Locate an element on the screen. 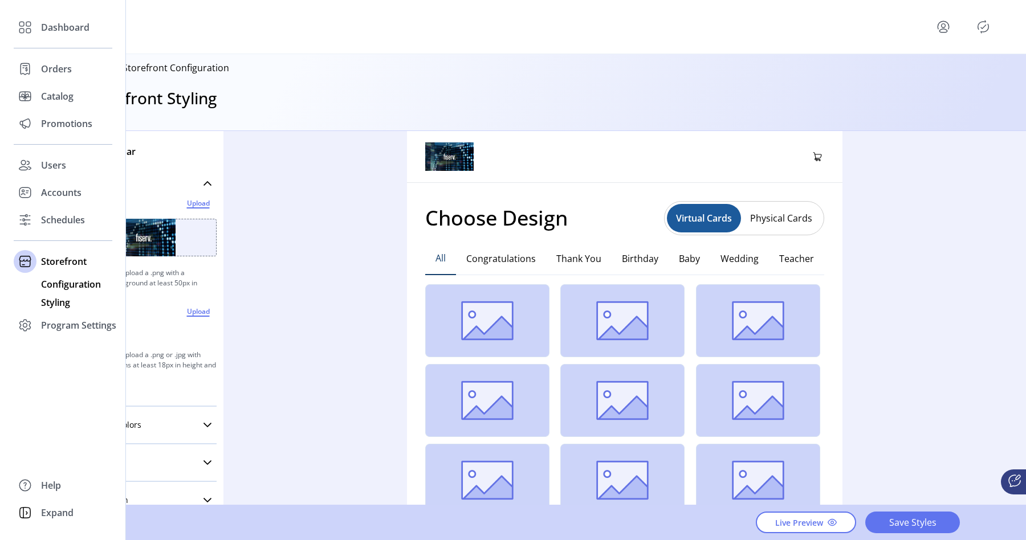 This screenshot has width=1026, height=540. span: Dashboard is located at coordinates (65, 27).